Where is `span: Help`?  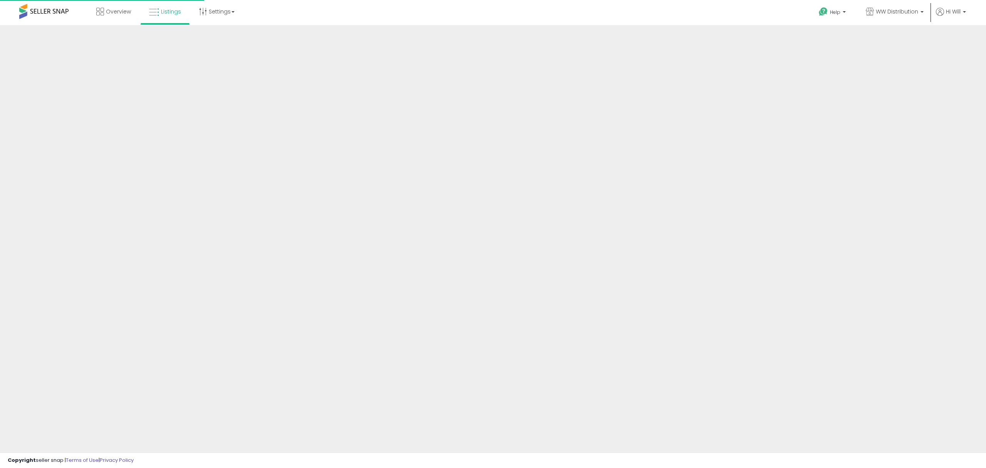 span: Help is located at coordinates (835, 12).